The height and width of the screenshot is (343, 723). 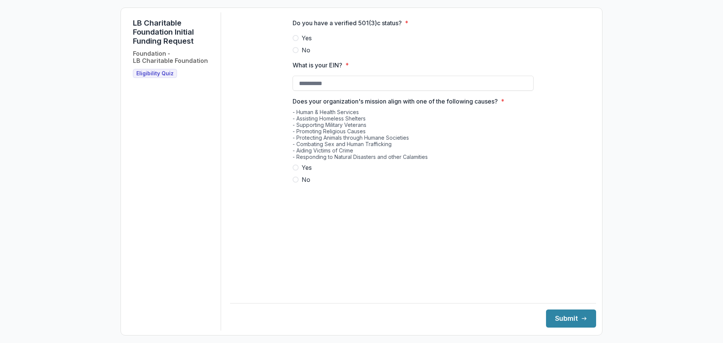 I want to click on span: Eligibility Quiz, so click(x=155, y=73).